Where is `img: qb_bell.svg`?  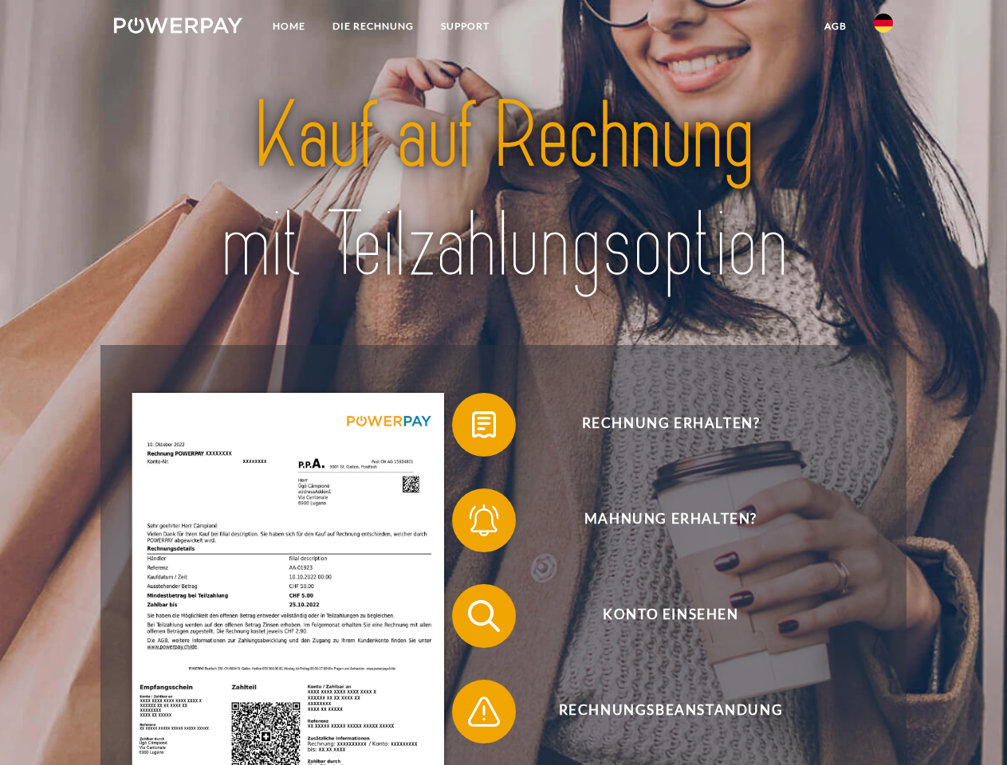
img: qb_bell.svg is located at coordinates (484, 521).